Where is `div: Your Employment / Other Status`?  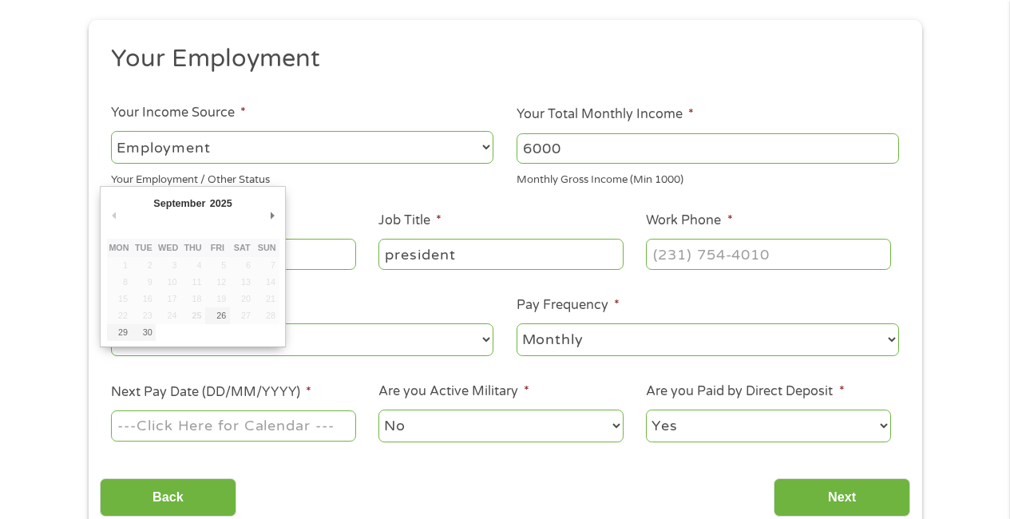
div: Your Employment / Other Status is located at coordinates (302, 177).